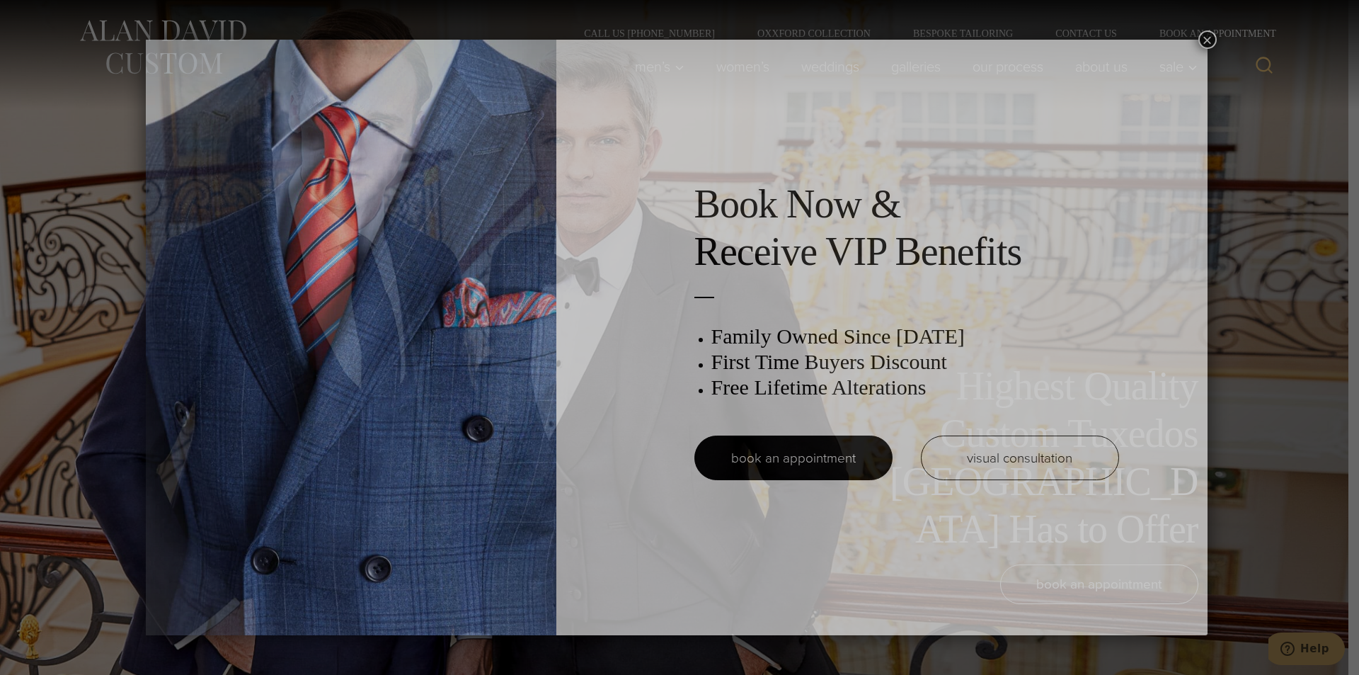 The image size is (1359, 675). Describe the element at coordinates (915, 387) in the screenshot. I see `h3: Free Lifetime Alterations` at that location.